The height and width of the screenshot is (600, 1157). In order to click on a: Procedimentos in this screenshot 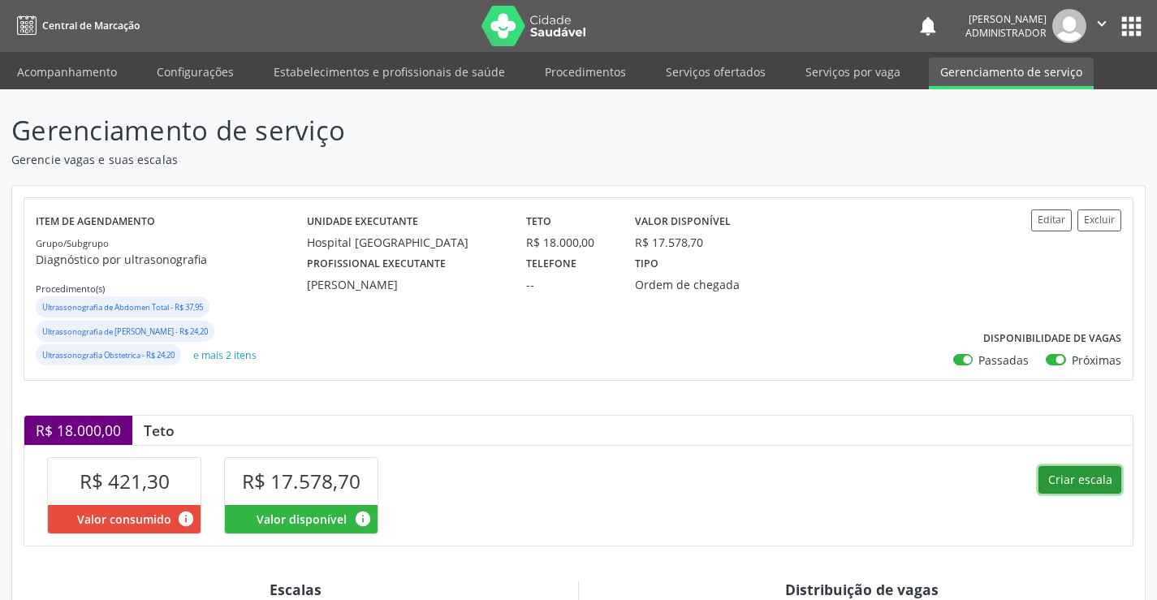, I will do `click(586, 71)`.